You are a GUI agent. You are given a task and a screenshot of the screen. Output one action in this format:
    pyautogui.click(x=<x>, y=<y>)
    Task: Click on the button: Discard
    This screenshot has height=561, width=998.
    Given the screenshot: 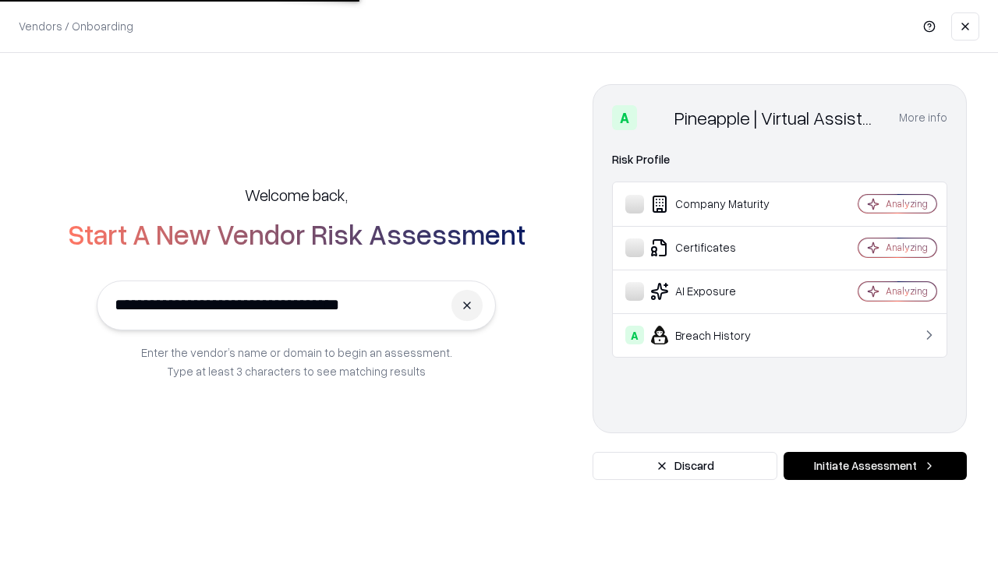 What is the action you would take?
    pyautogui.click(x=684, y=466)
    